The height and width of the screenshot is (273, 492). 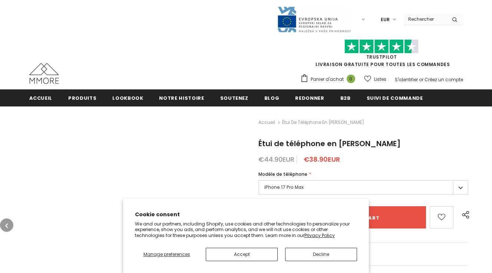 I want to click on button: Manage preferences, so click(x=167, y=254).